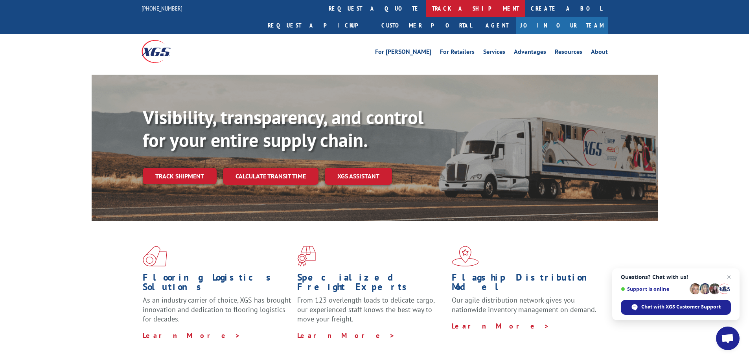  Describe the element at coordinates (497, 25) in the screenshot. I see `a: Agent` at that location.